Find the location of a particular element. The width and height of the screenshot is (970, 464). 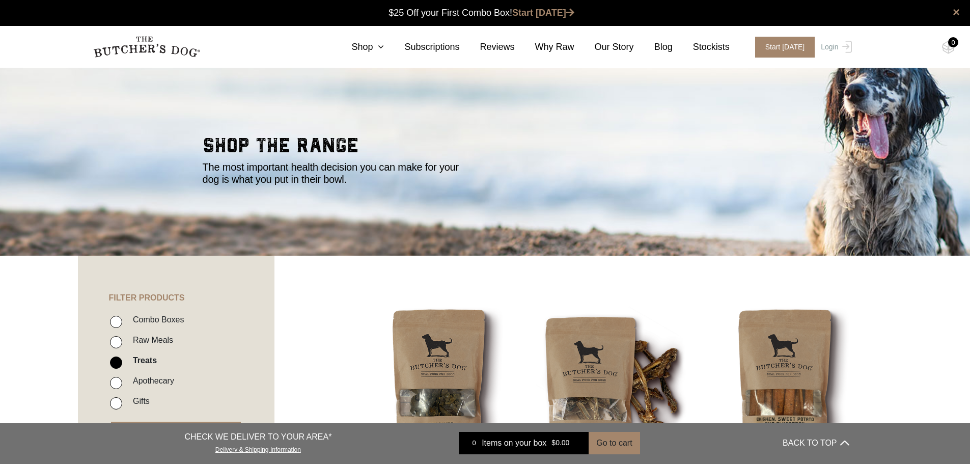

a: Our Story is located at coordinates (604, 47).